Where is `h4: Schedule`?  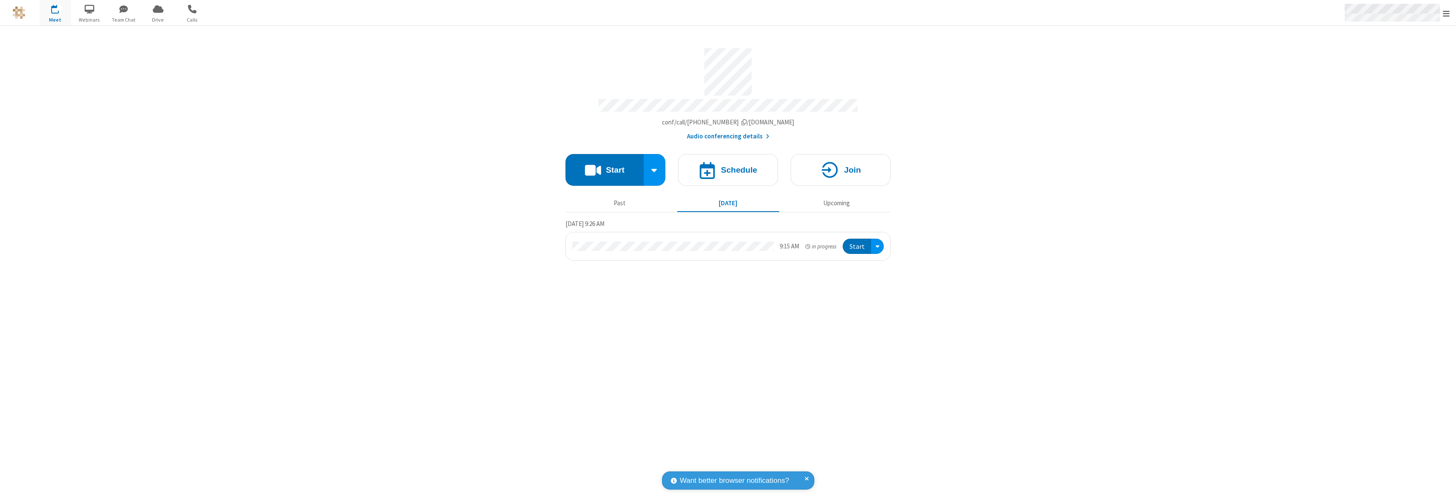
h4: Schedule is located at coordinates (739, 170).